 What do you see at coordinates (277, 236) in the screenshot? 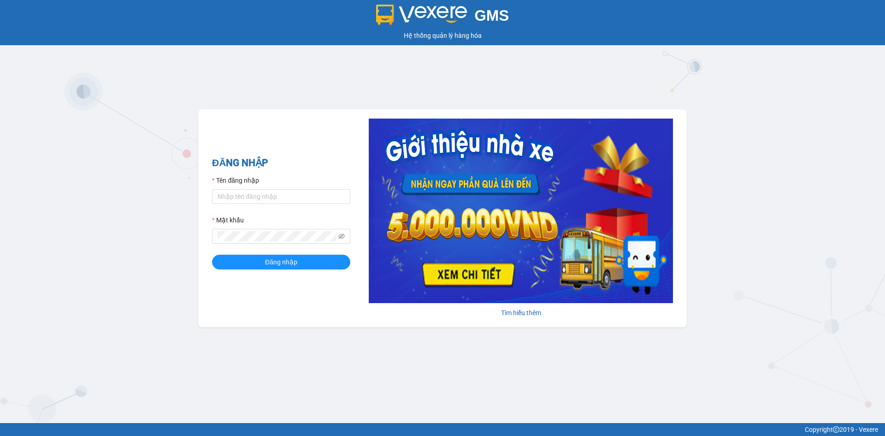
I see `input: Mật khẩu` at bounding box center [277, 236].